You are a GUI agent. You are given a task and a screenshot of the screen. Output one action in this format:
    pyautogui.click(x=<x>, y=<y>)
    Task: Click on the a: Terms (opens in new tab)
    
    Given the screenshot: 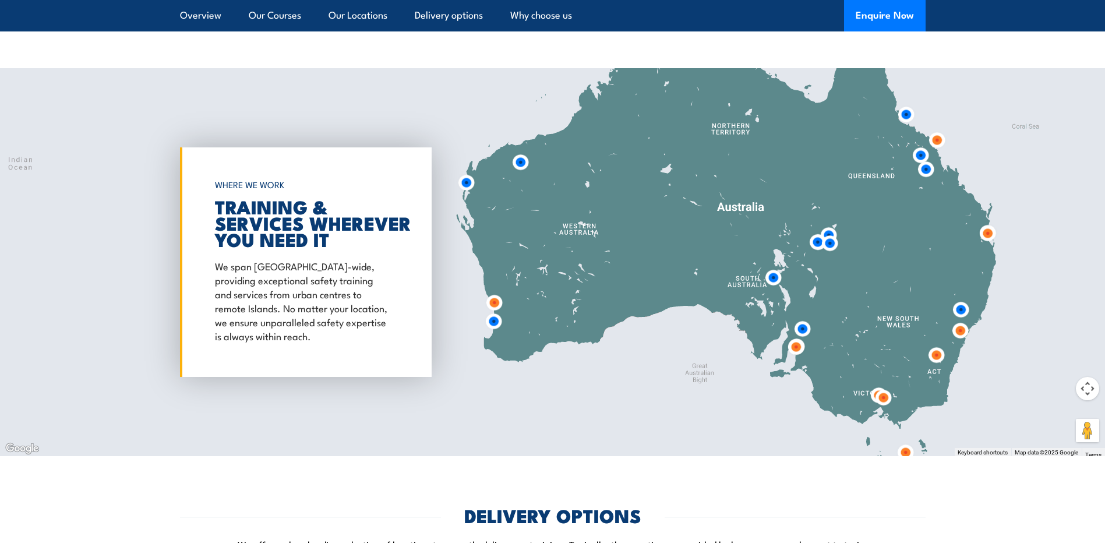 What is the action you would take?
    pyautogui.click(x=1093, y=454)
    